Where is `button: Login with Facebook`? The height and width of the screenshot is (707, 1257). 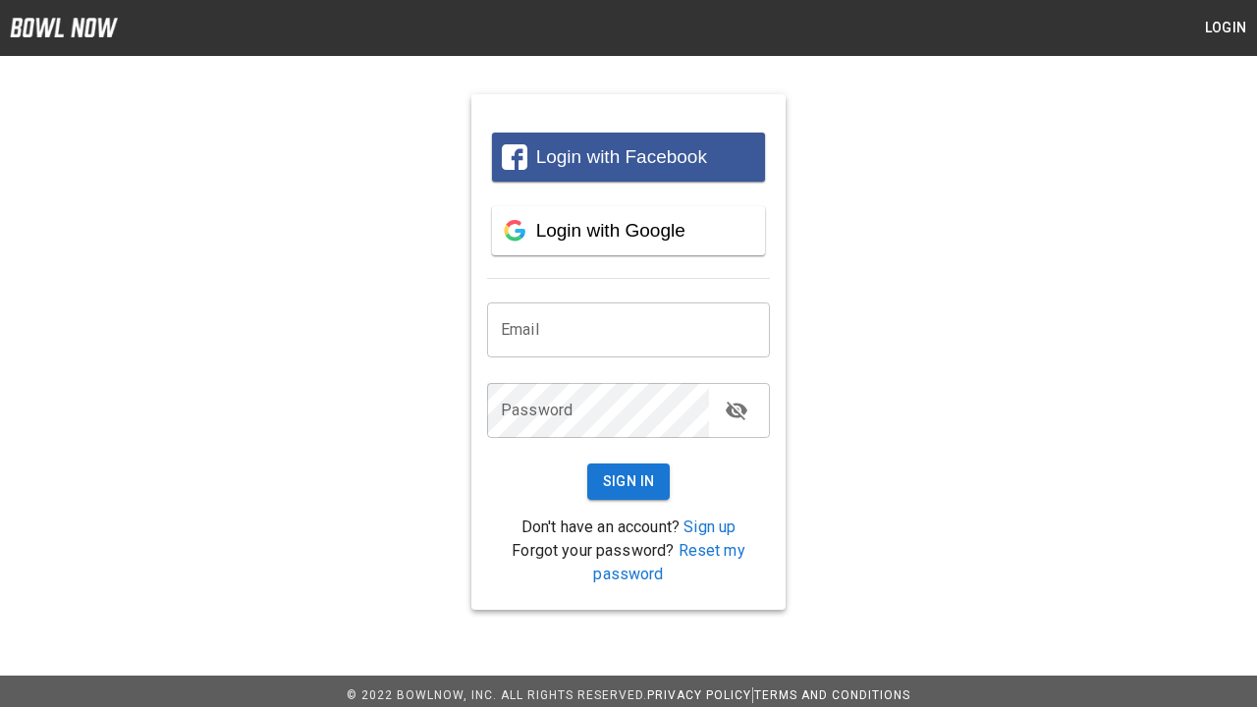 button: Login with Facebook is located at coordinates (628, 157).